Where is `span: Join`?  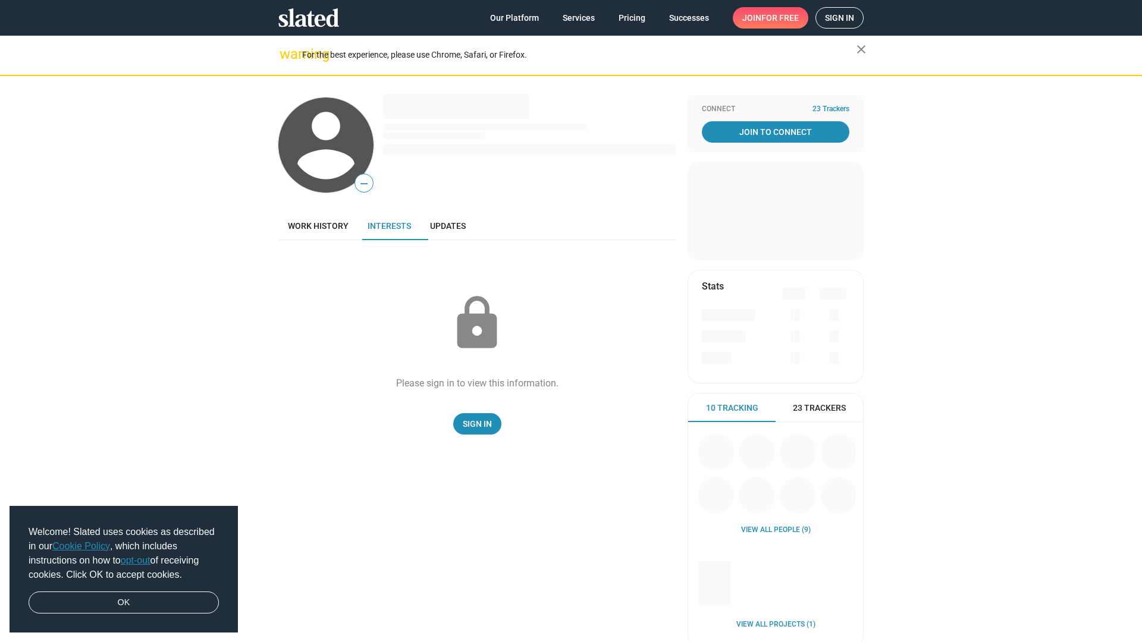
span: Join is located at coordinates (770, 18).